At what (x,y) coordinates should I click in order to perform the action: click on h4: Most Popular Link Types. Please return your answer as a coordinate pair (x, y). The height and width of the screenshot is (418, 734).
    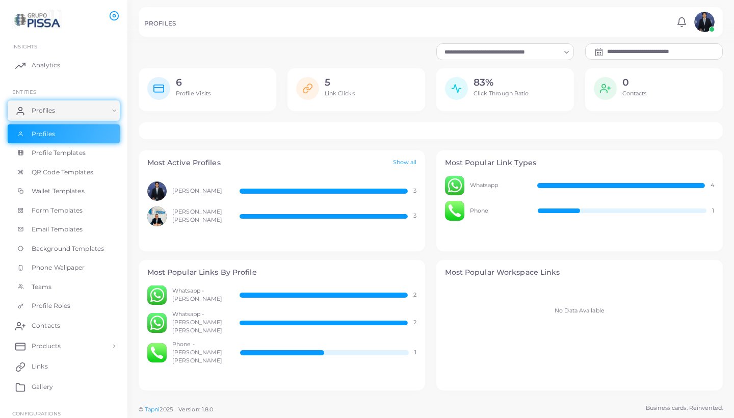
    Looking at the image, I should click on (580, 163).